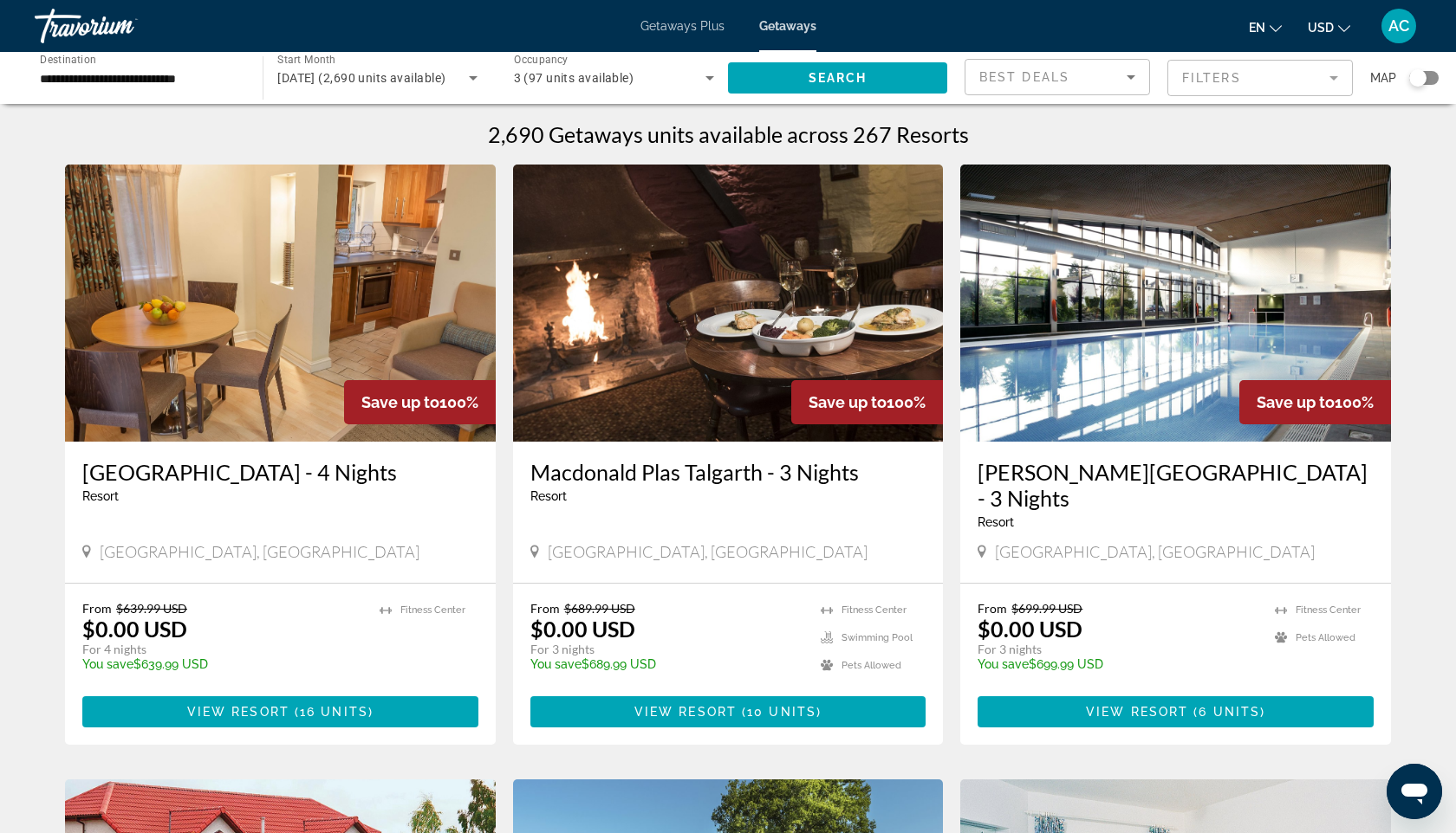 The image size is (1456, 833). I want to click on span: Start Month, so click(305, 60).